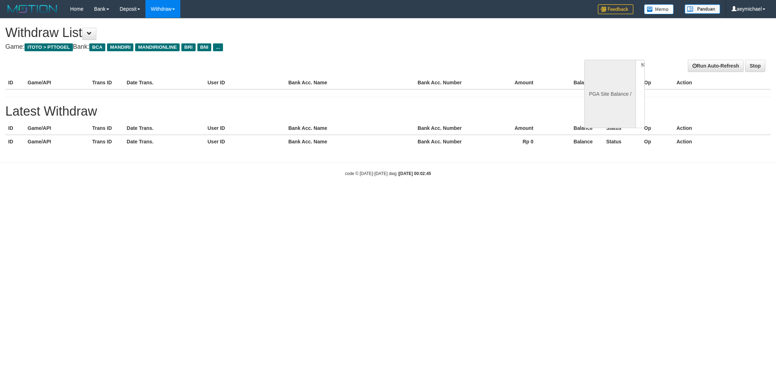  What do you see at coordinates (755, 66) in the screenshot?
I see `a: Stop` at bounding box center [755, 66].